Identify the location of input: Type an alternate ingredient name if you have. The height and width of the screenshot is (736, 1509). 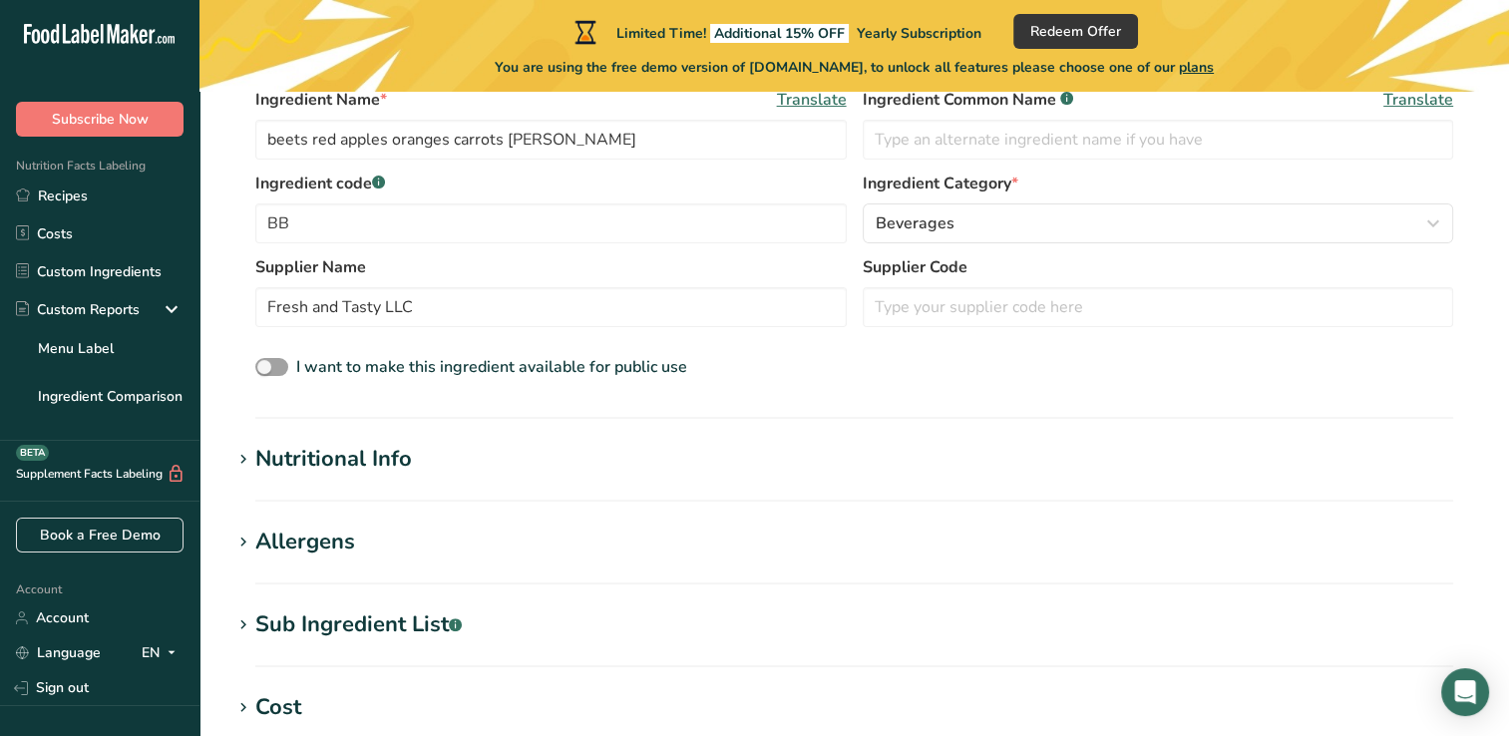
(1158, 140).